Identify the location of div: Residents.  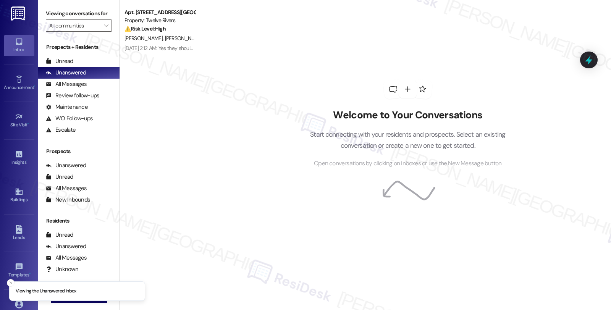
(79, 221).